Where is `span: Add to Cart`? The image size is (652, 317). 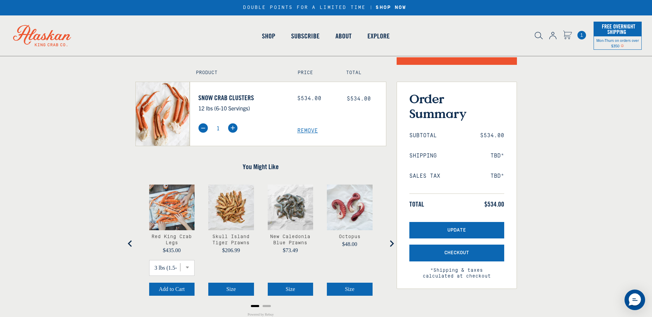
span: Add to Cart is located at coordinates (172, 289).